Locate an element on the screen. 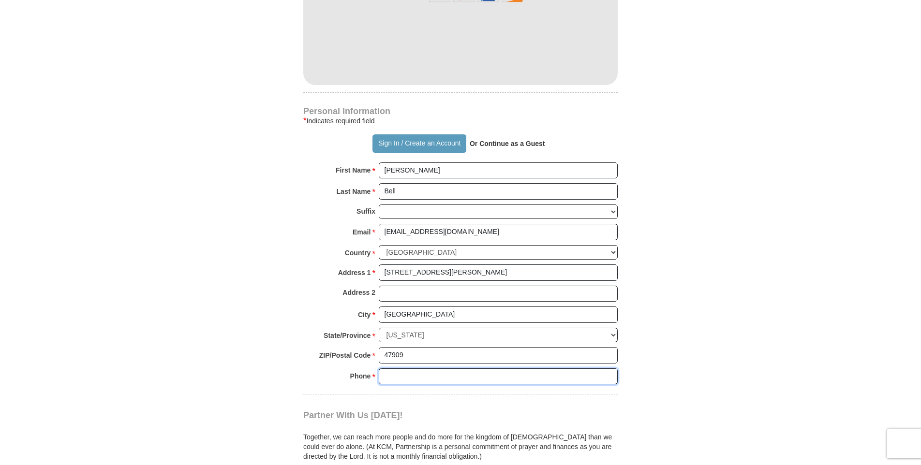  strong: City is located at coordinates (364, 315).